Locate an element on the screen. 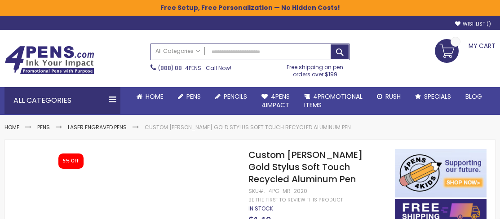  a: 4PROMOTIONALITEMS is located at coordinates (333, 101).